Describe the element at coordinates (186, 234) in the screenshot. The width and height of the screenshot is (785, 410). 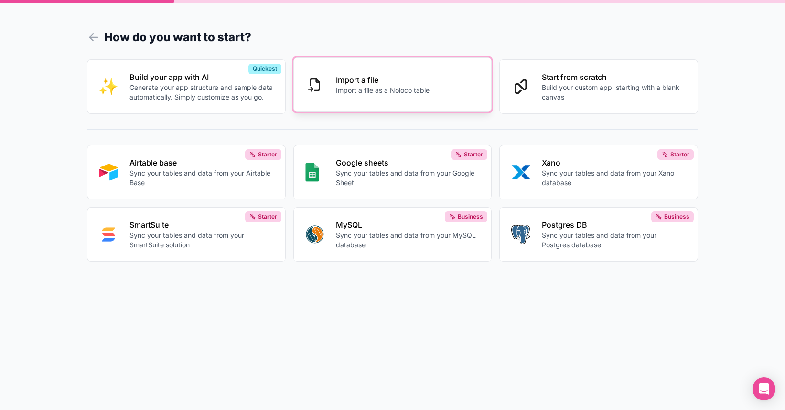
I see `button: SMART_SUITESmartSuiteSync your tables and data from your SmartSuite solutionStarter` at that location.